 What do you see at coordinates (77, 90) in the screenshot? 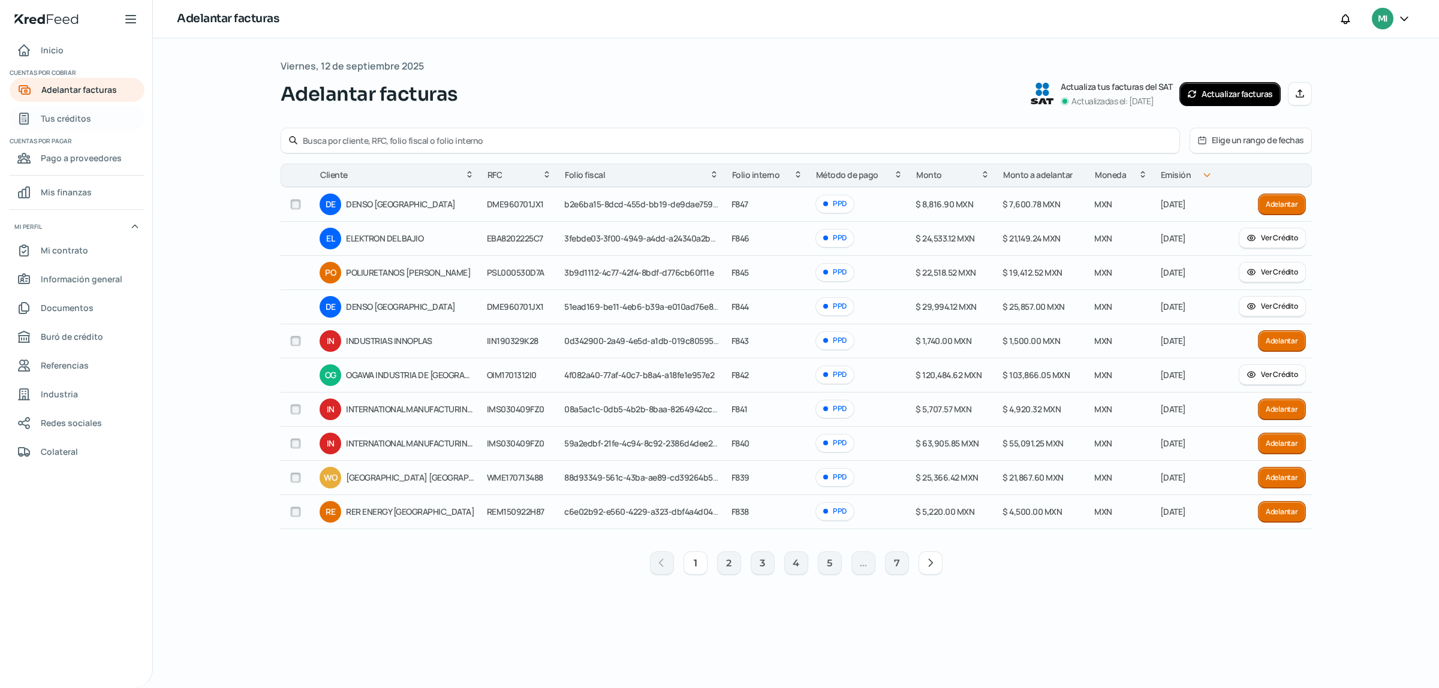
I see `a: Adelantar facturas` at bounding box center [77, 90].